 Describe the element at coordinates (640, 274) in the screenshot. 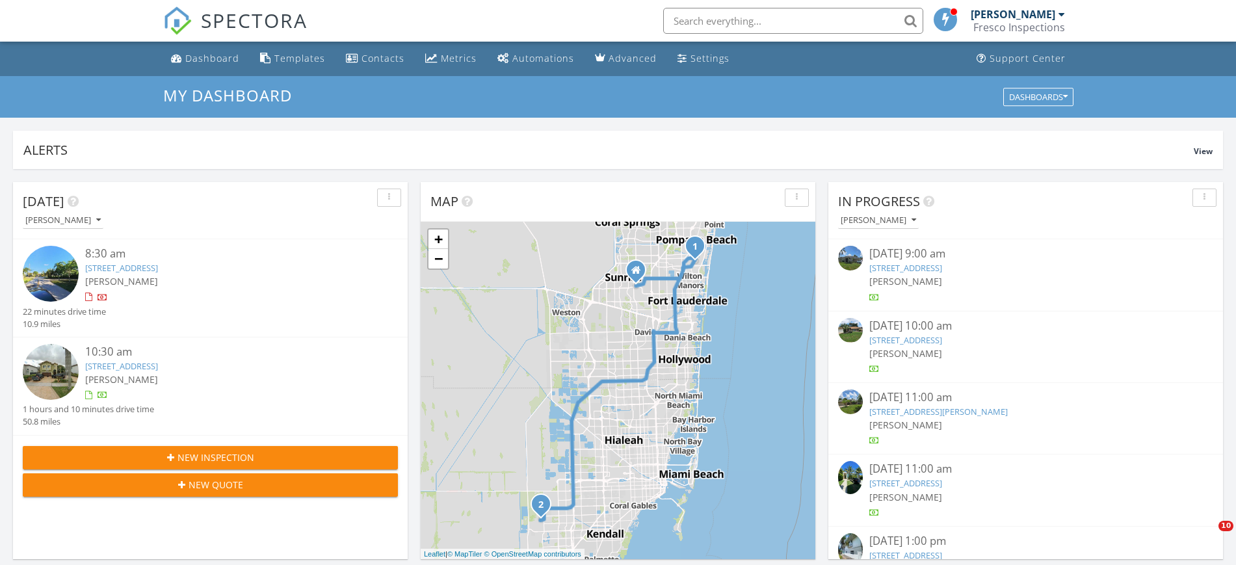

I see `div: 8081 nw 21st CT, Sunrise FL 33322` at that location.